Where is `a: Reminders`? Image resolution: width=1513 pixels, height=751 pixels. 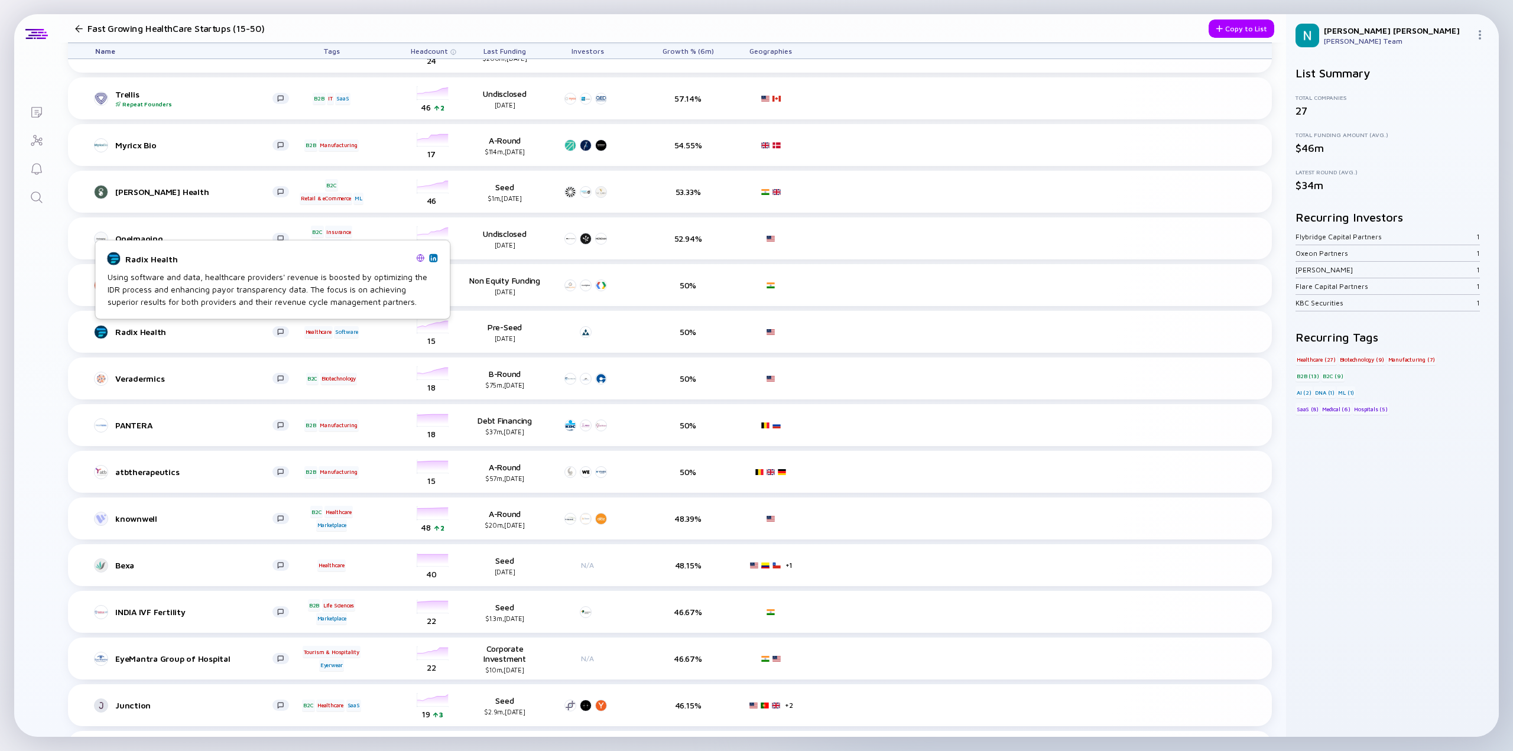
a: Reminders is located at coordinates (36, 168).